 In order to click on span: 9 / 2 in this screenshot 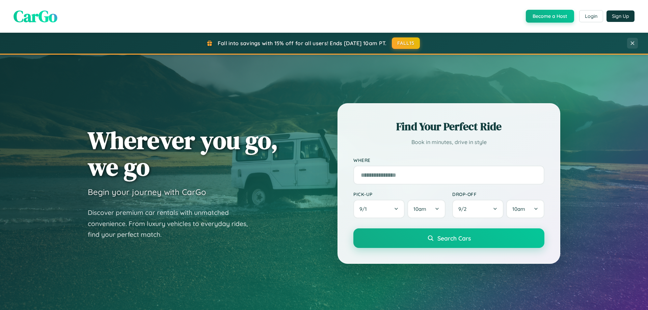, I will do `click(464, 209)`.